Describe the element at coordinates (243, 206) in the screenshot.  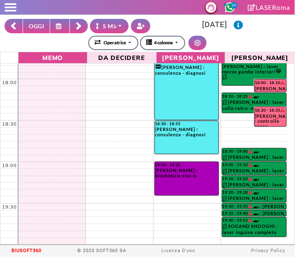
I see `div: 19:30 - 19:35` at that location.